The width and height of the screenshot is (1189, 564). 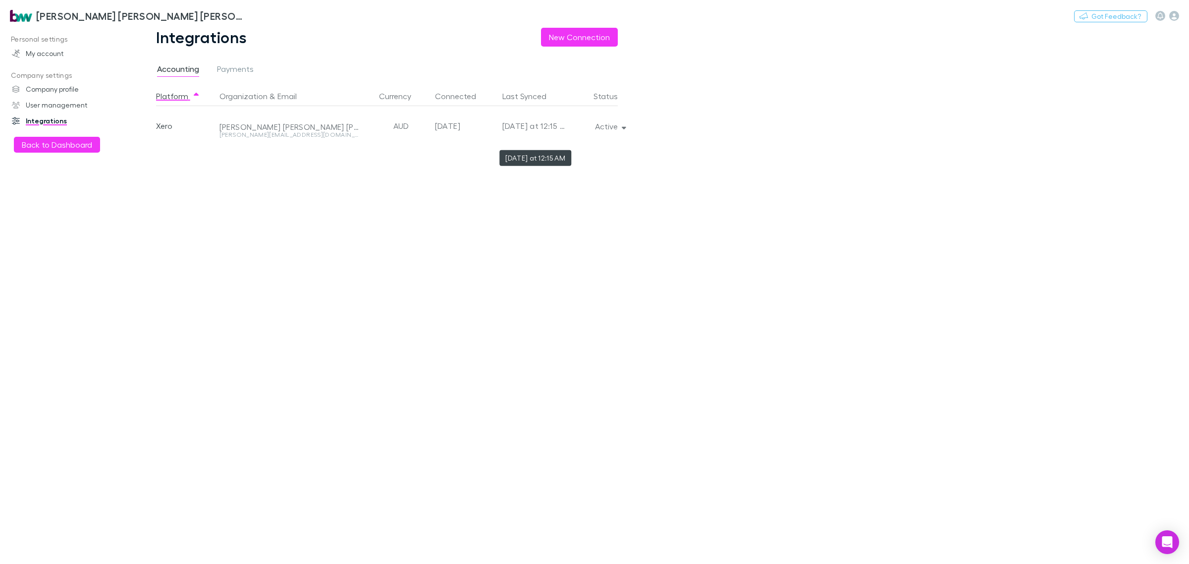 I want to click on button: Status, so click(x=611, y=96).